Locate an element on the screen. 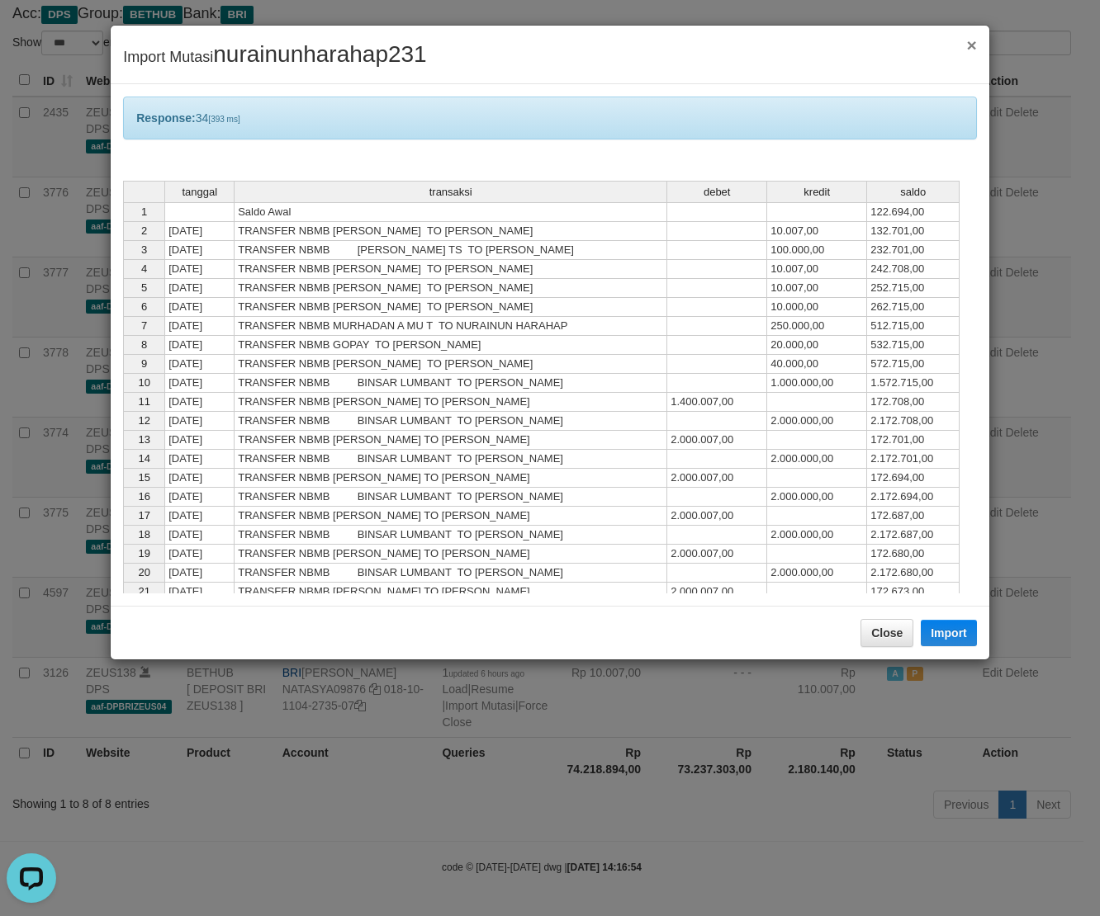 The image size is (1100, 916). span: 6 is located at coordinates (144, 306).